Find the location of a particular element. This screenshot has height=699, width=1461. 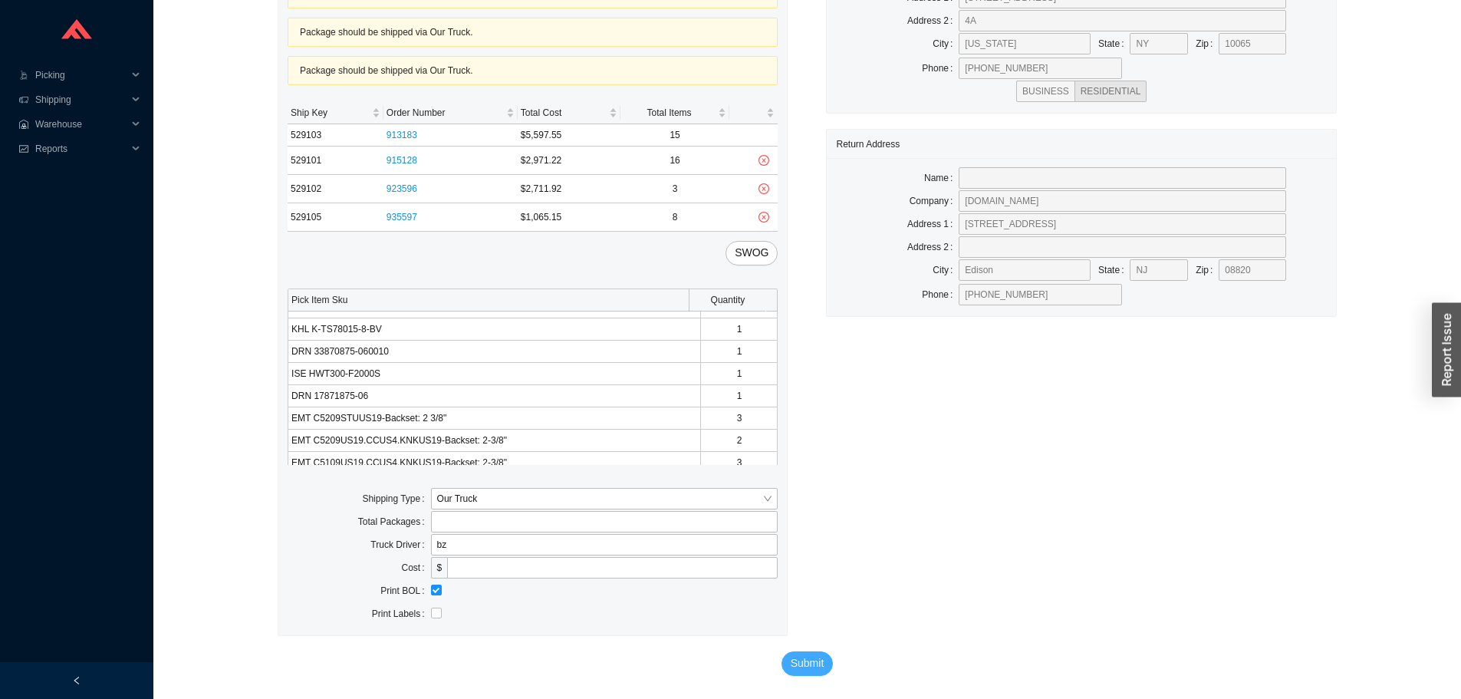

td: DRN 17871875-06 is located at coordinates (495, 396).